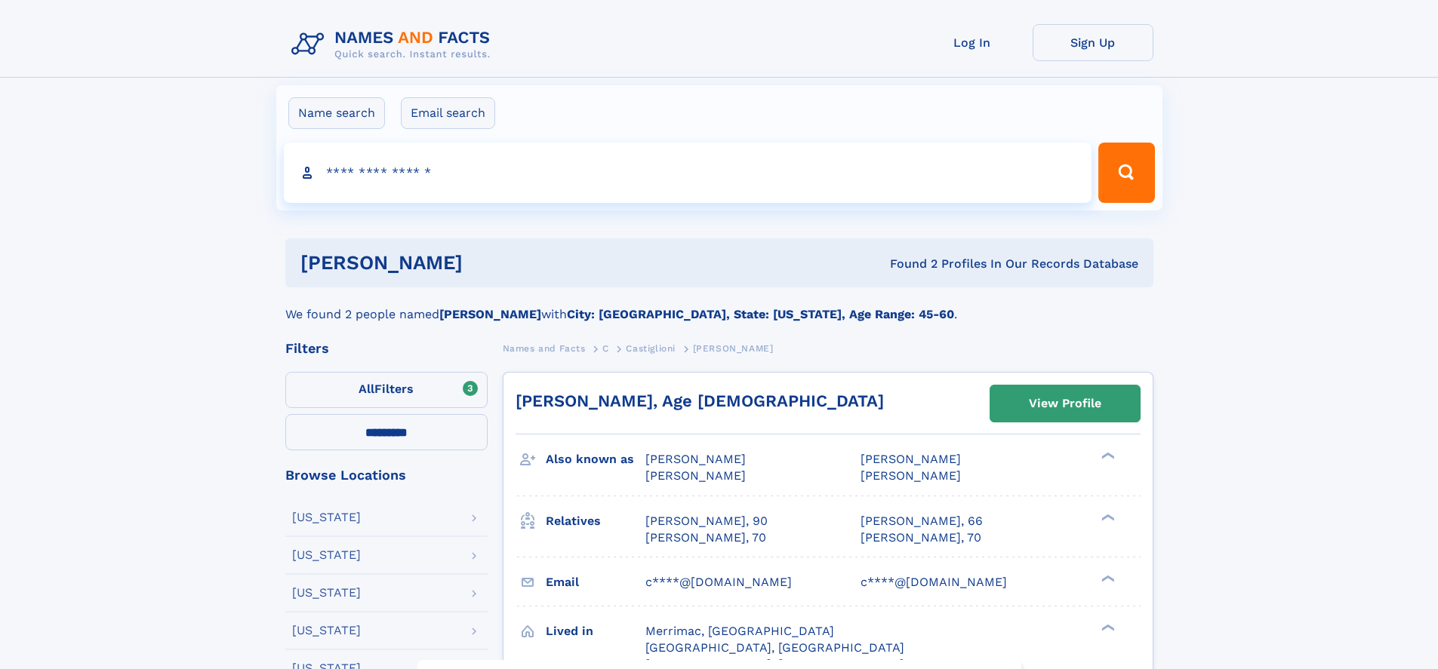 This screenshot has width=1438, height=669. I want to click on label: Email search, so click(448, 113).